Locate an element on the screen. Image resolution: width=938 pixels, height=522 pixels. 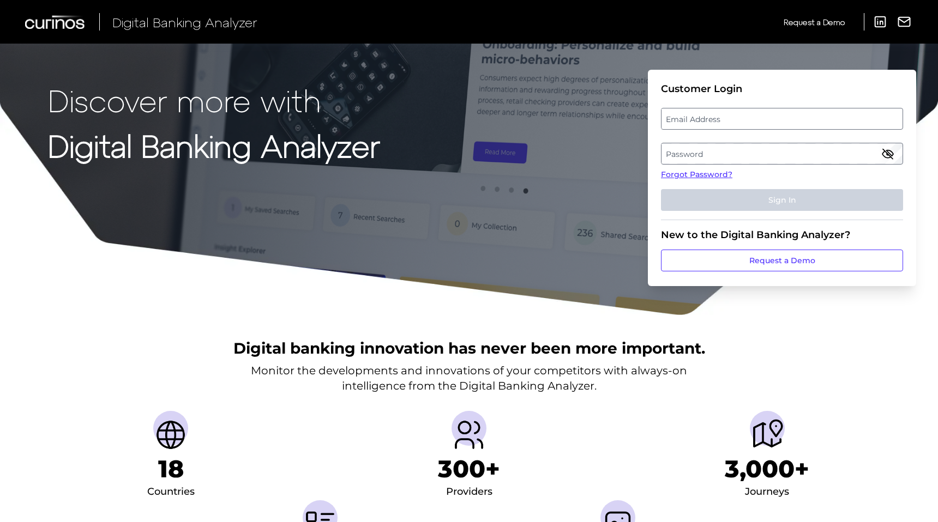
div: Customer Login is located at coordinates (782, 89).